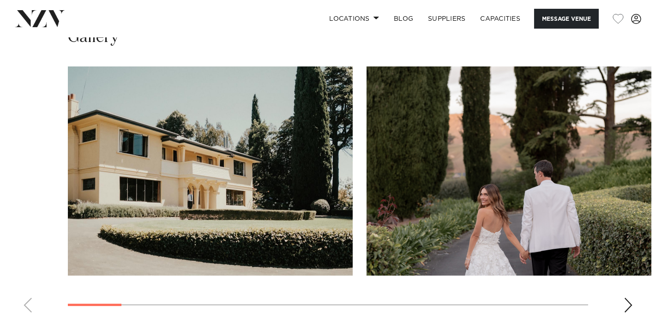  What do you see at coordinates (566, 18) in the screenshot?
I see `button: Message Venue` at bounding box center [566, 18].